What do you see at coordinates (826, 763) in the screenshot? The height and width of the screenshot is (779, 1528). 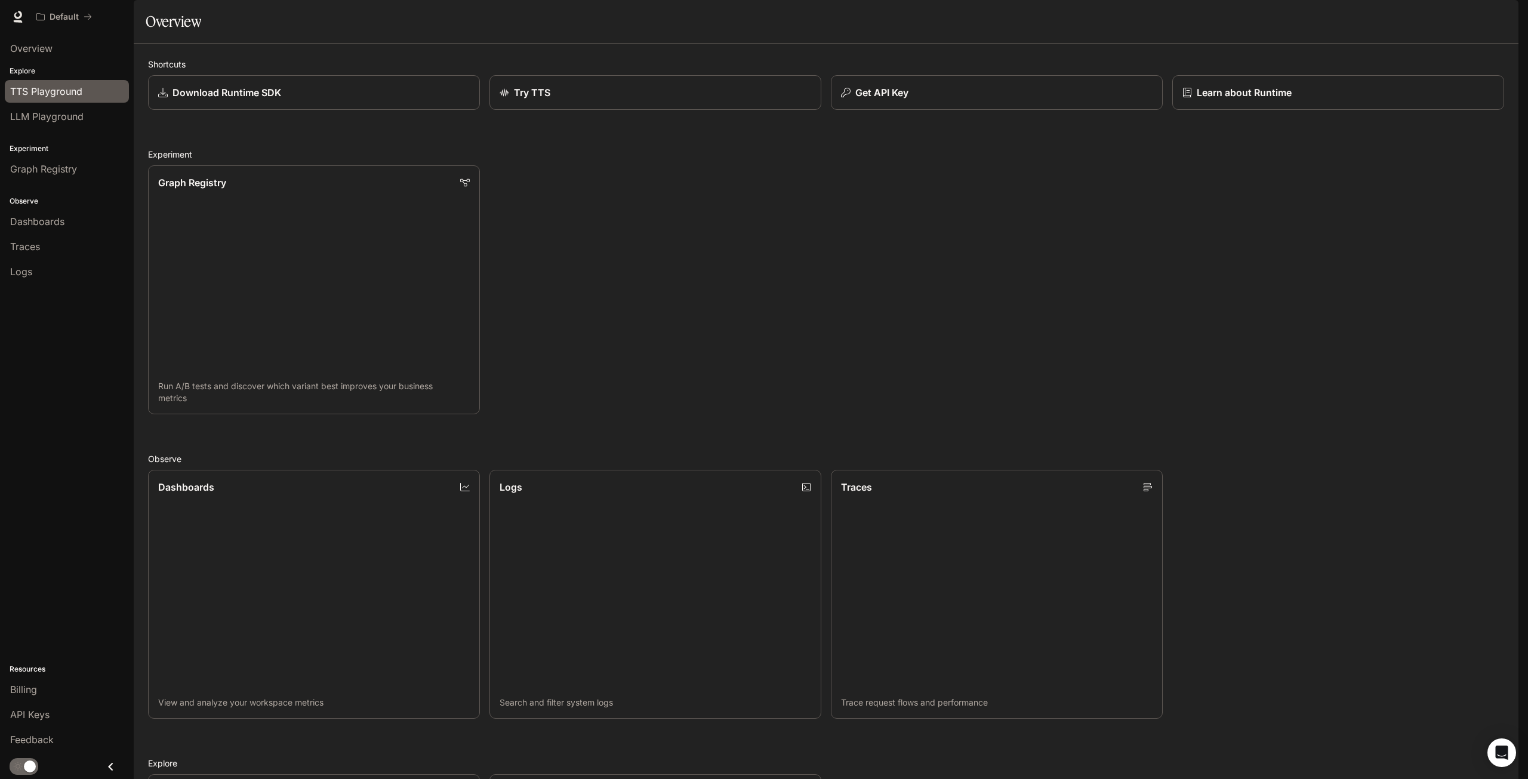 I see `h2: Explore` at bounding box center [826, 763].